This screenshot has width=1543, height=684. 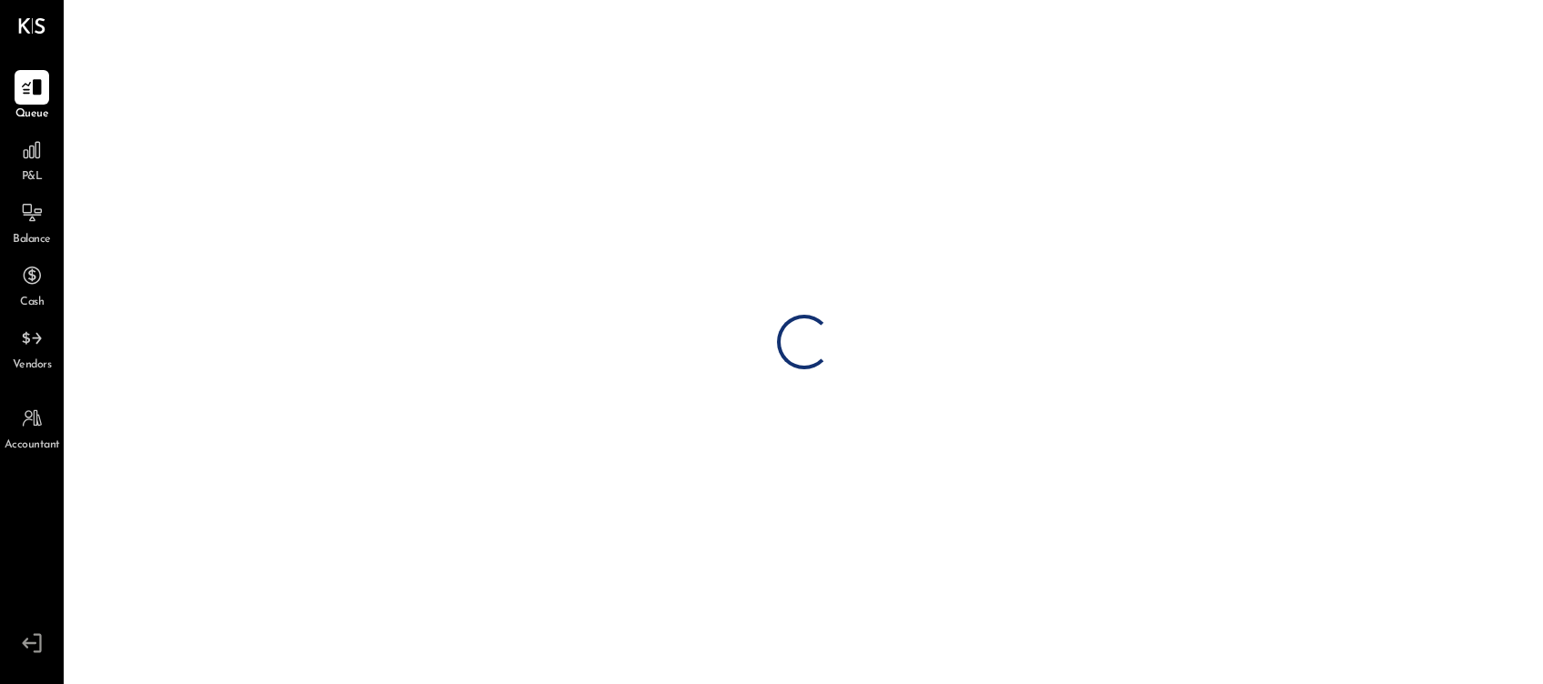 I want to click on span: Accountant, so click(x=32, y=446).